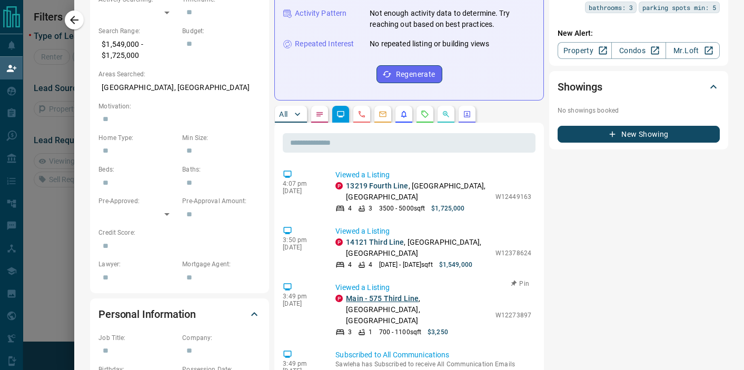 Image resolution: width=744 pixels, height=370 pixels. I want to click on svg: Emails, so click(383, 114).